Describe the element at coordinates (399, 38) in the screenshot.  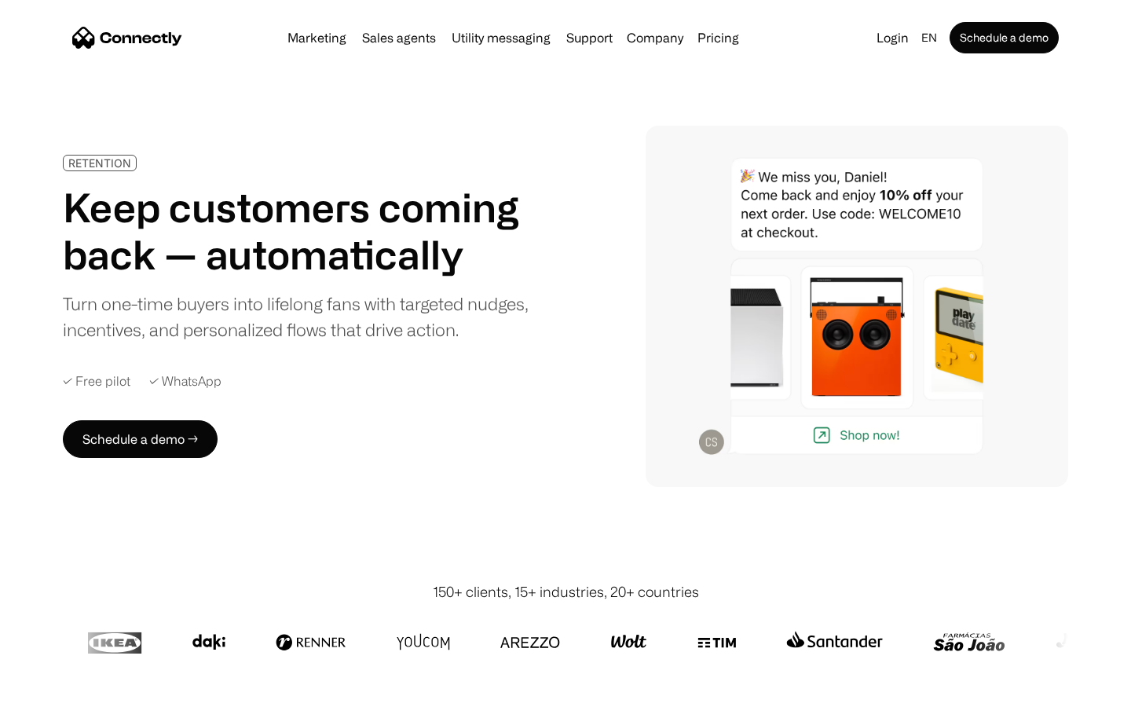
I see `a: Sales agents` at that location.